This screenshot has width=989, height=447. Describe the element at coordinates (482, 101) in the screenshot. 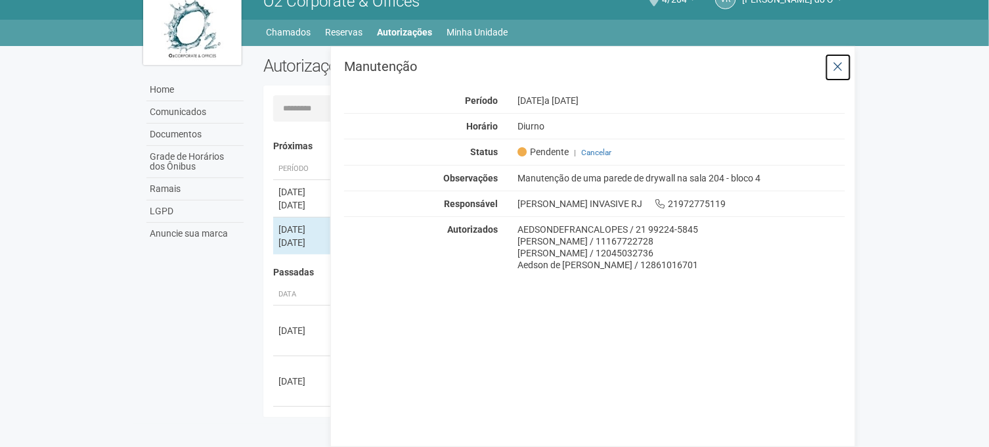

I see `strong: Período` at that location.